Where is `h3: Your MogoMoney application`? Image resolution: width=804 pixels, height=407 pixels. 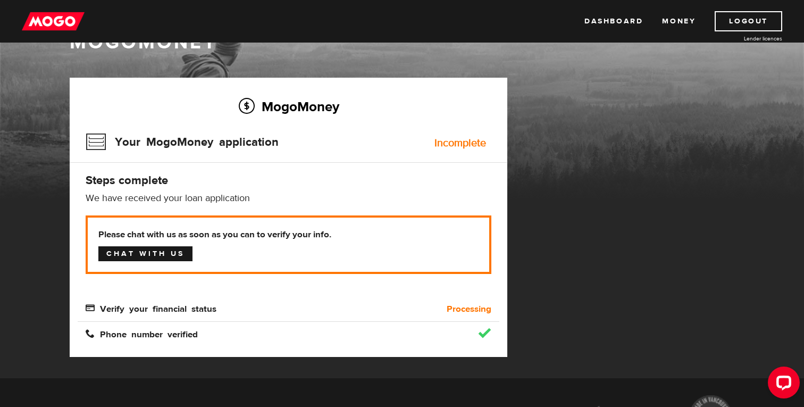 h3: Your MogoMoney application is located at coordinates (182, 142).